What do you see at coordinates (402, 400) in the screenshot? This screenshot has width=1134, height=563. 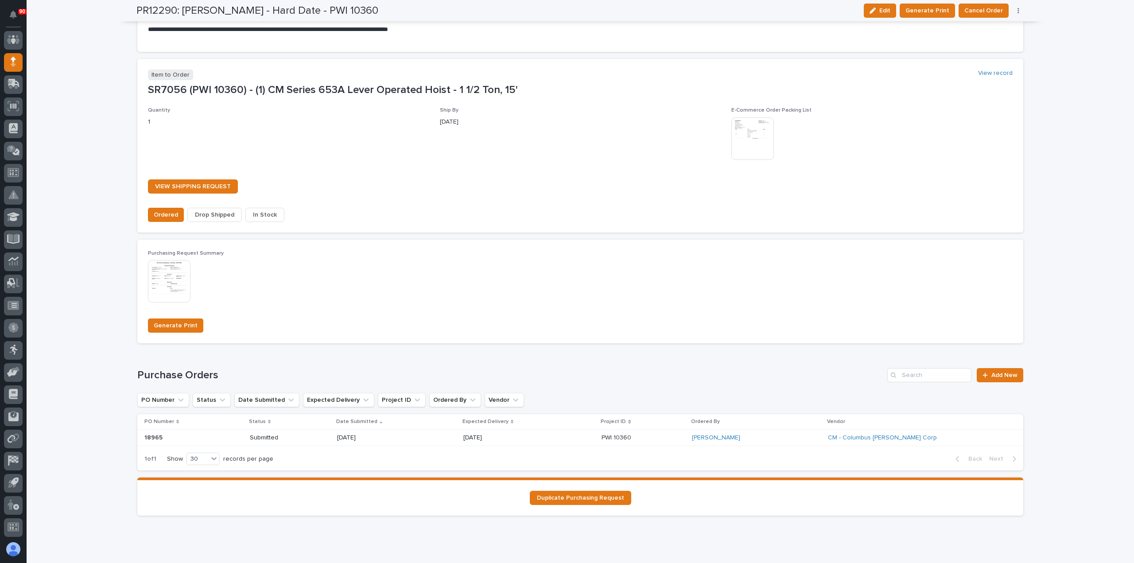 I see `button: Project ID` at bounding box center [402, 400].